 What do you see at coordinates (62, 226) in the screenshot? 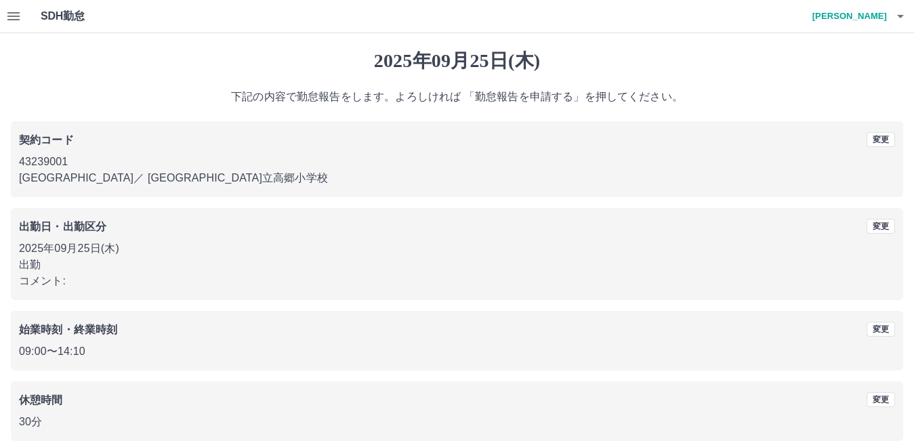
I see `b: 出勤日・出勤区分` at bounding box center [62, 226].